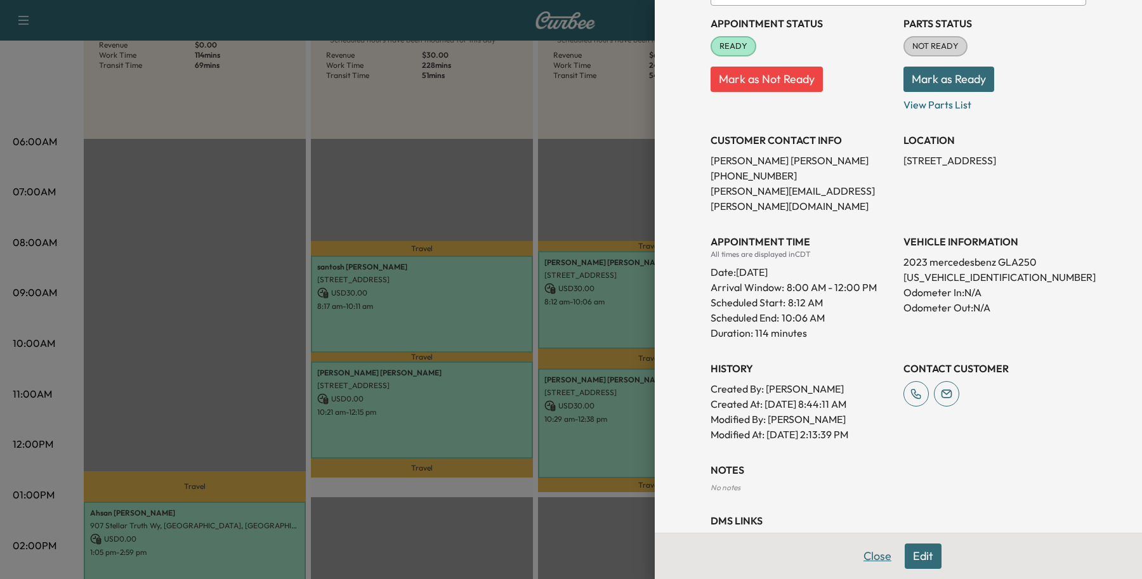 This screenshot has width=1142, height=579. Describe the element at coordinates (949, 79) in the screenshot. I see `button: Mark as Ready` at that location.